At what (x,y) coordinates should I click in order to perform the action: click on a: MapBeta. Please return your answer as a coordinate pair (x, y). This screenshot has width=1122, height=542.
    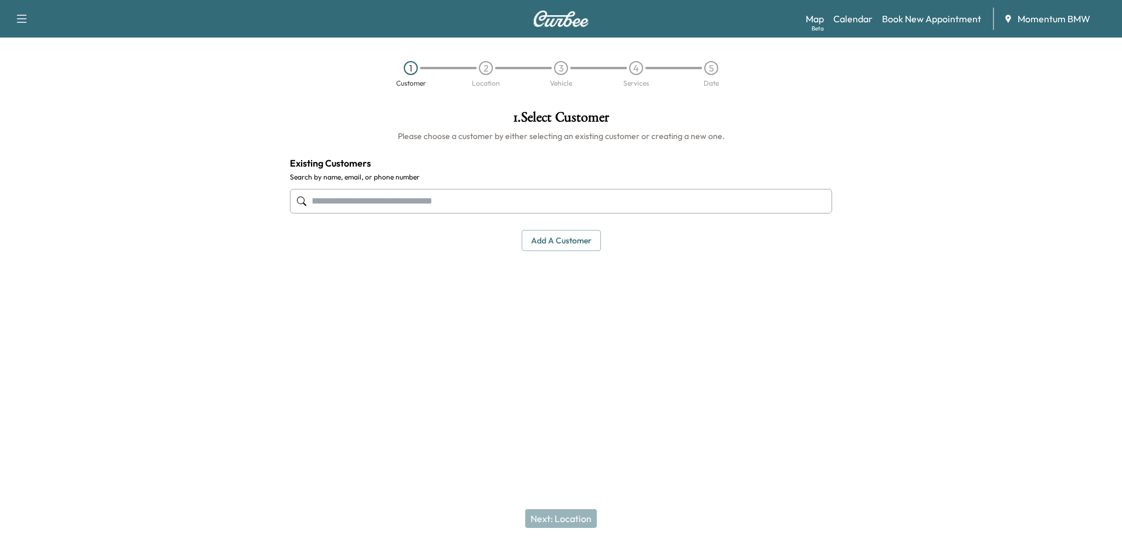
    Looking at the image, I should click on (814, 19).